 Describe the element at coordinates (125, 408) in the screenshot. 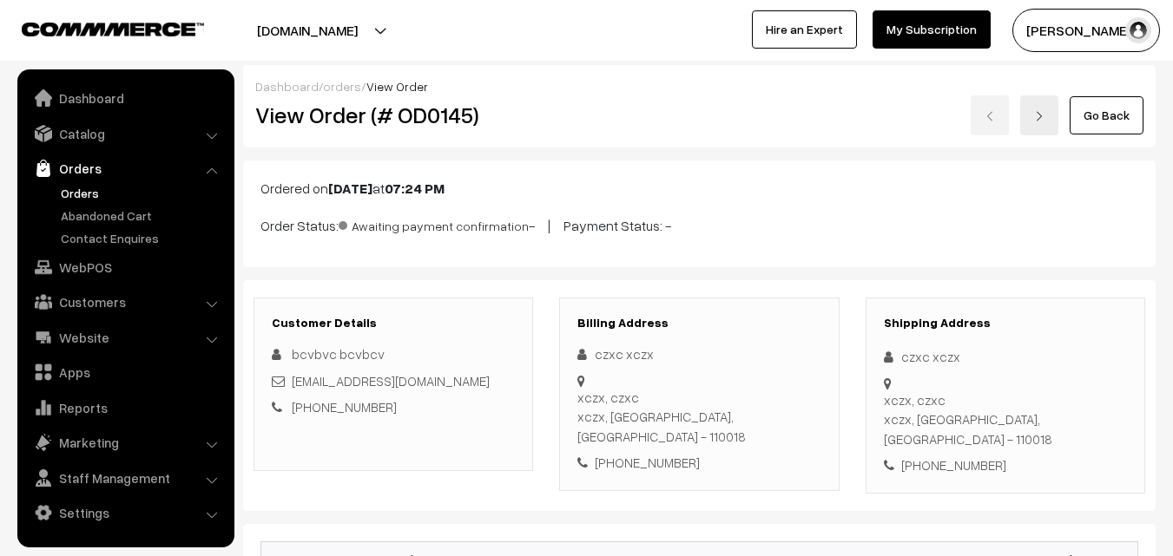

I see `a: Reports` at that location.